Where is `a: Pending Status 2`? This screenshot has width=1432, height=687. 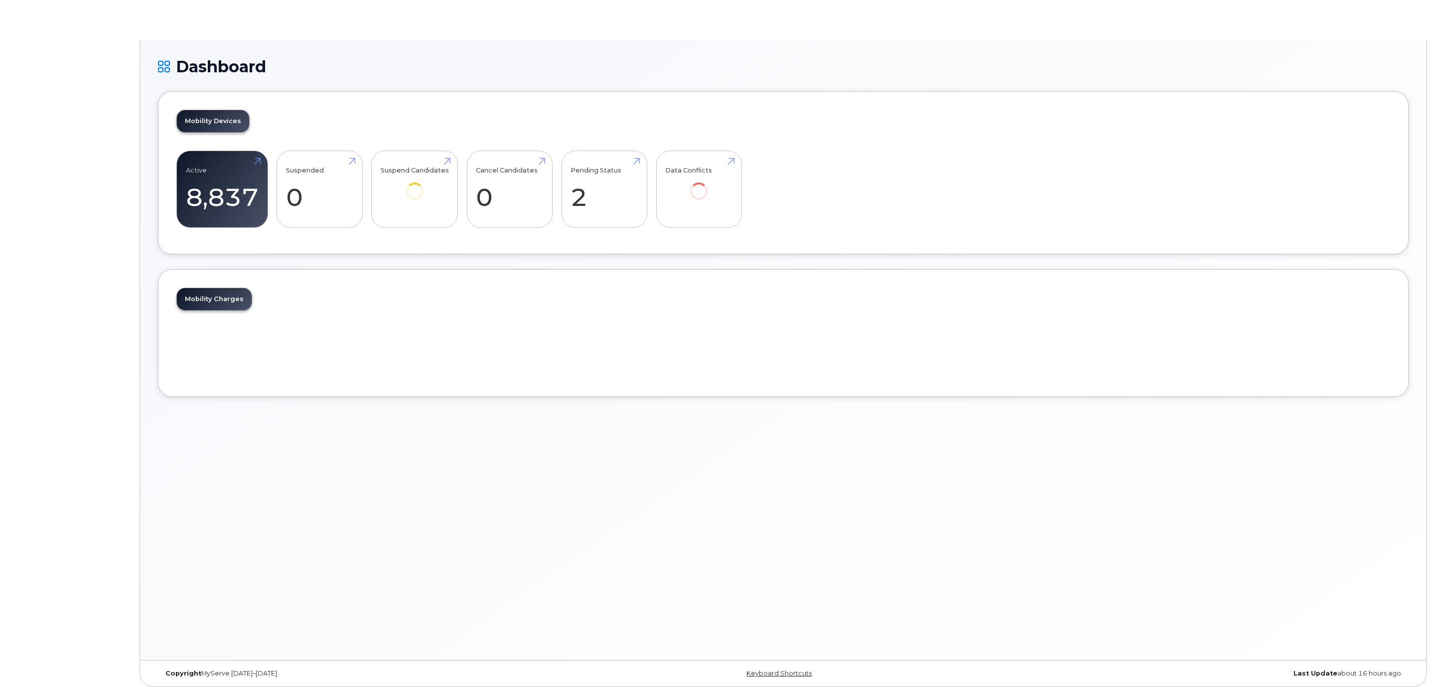
a: Pending Status 2 is located at coordinates (604, 189).